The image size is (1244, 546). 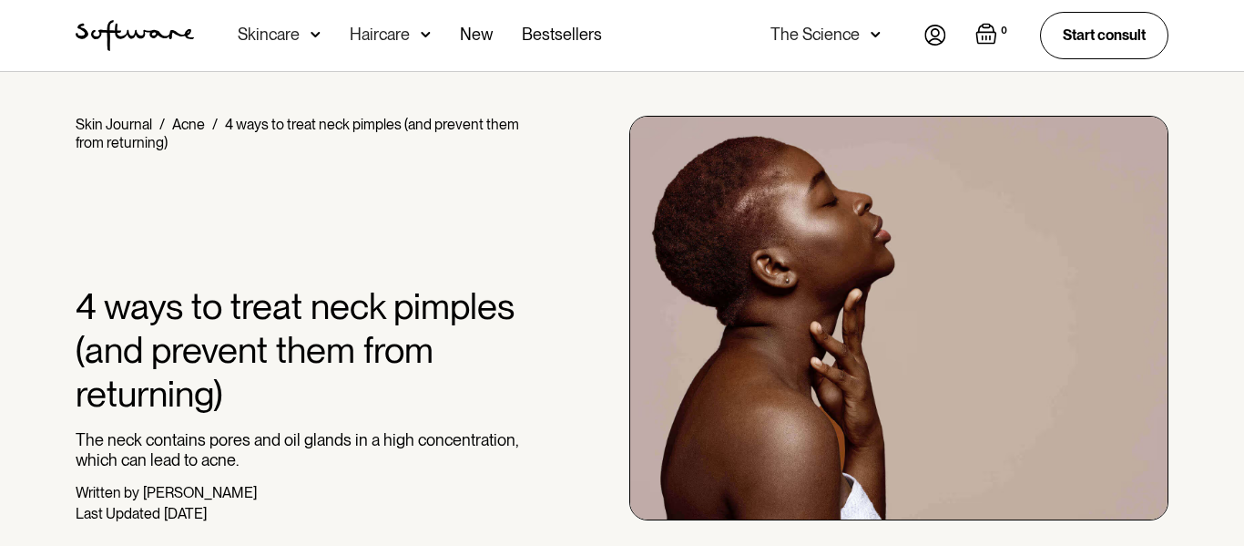 What do you see at coordinates (815, 35) in the screenshot?
I see `div: The Science` at bounding box center [815, 35].